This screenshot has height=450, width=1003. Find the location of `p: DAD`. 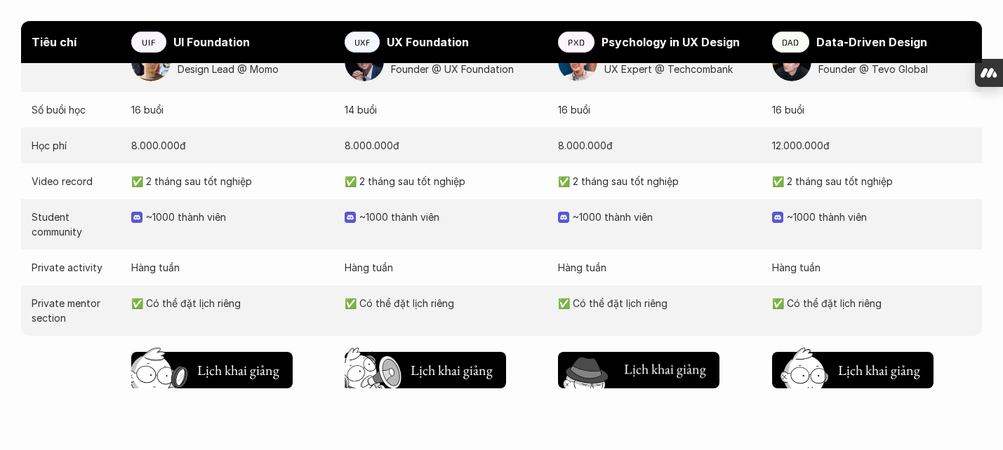

p: DAD is located at coordinates (790, 42).